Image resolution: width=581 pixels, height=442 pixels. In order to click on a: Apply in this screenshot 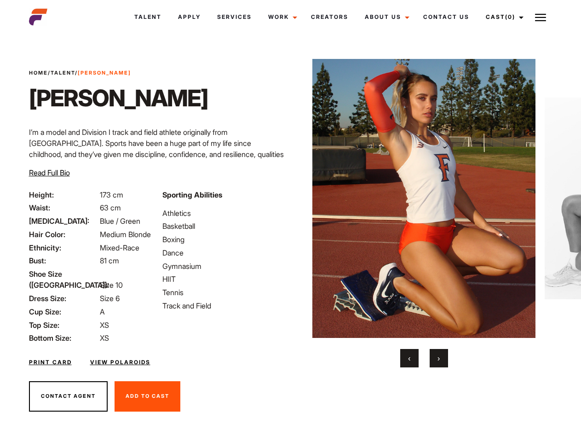, I will do `click(189, 17)`.